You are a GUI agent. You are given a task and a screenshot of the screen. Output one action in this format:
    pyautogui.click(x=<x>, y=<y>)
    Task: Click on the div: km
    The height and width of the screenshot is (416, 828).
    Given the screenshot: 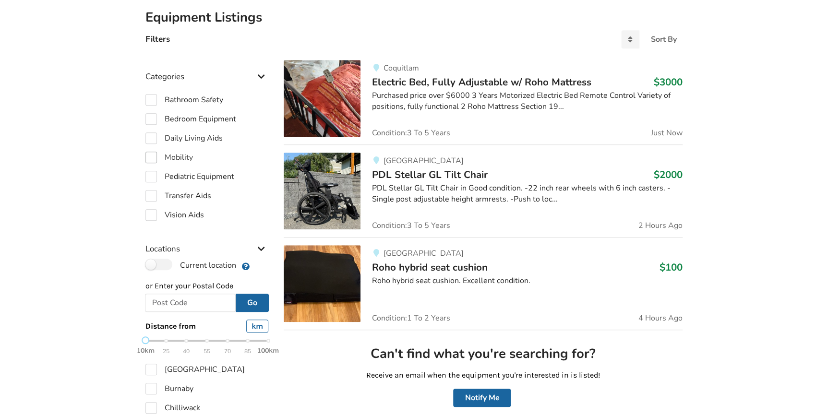 What is the action you would take?
    pyautogui.click(x=257, y=326)
    